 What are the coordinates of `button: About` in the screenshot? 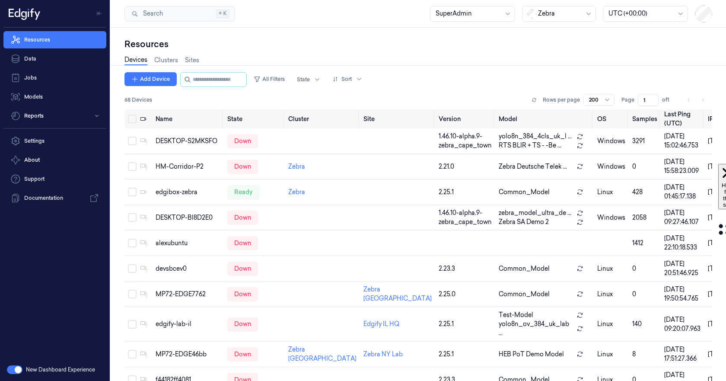 It's located at (55, 160).